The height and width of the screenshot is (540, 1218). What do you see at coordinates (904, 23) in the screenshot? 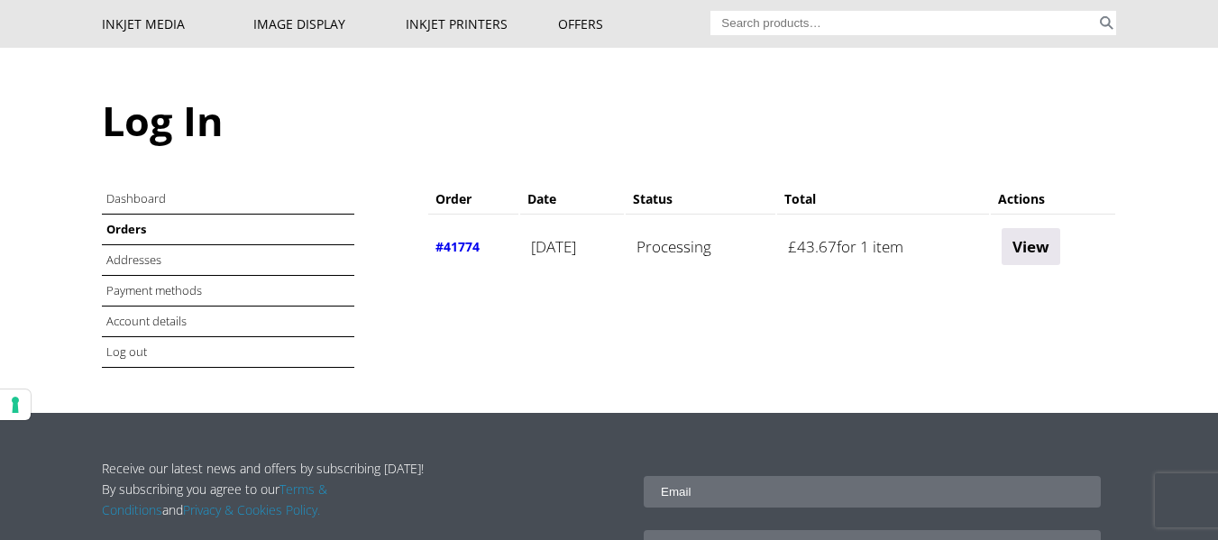
I see `input: Search products…` at bounding box center [904, 23].